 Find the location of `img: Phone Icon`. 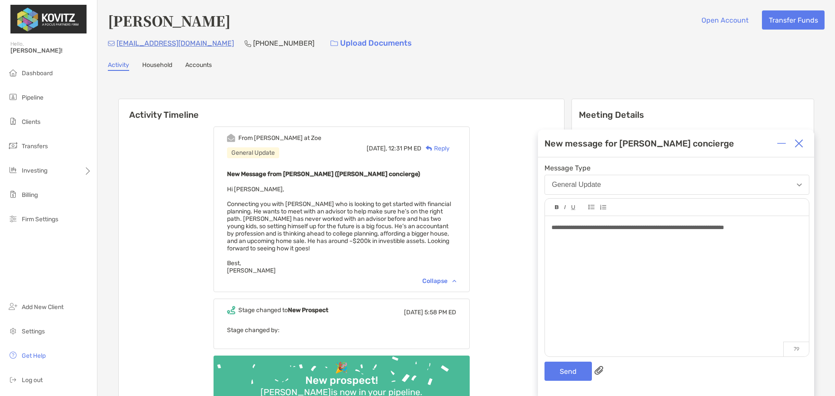

img: Phone Icon is located at coordinates (248, 43).